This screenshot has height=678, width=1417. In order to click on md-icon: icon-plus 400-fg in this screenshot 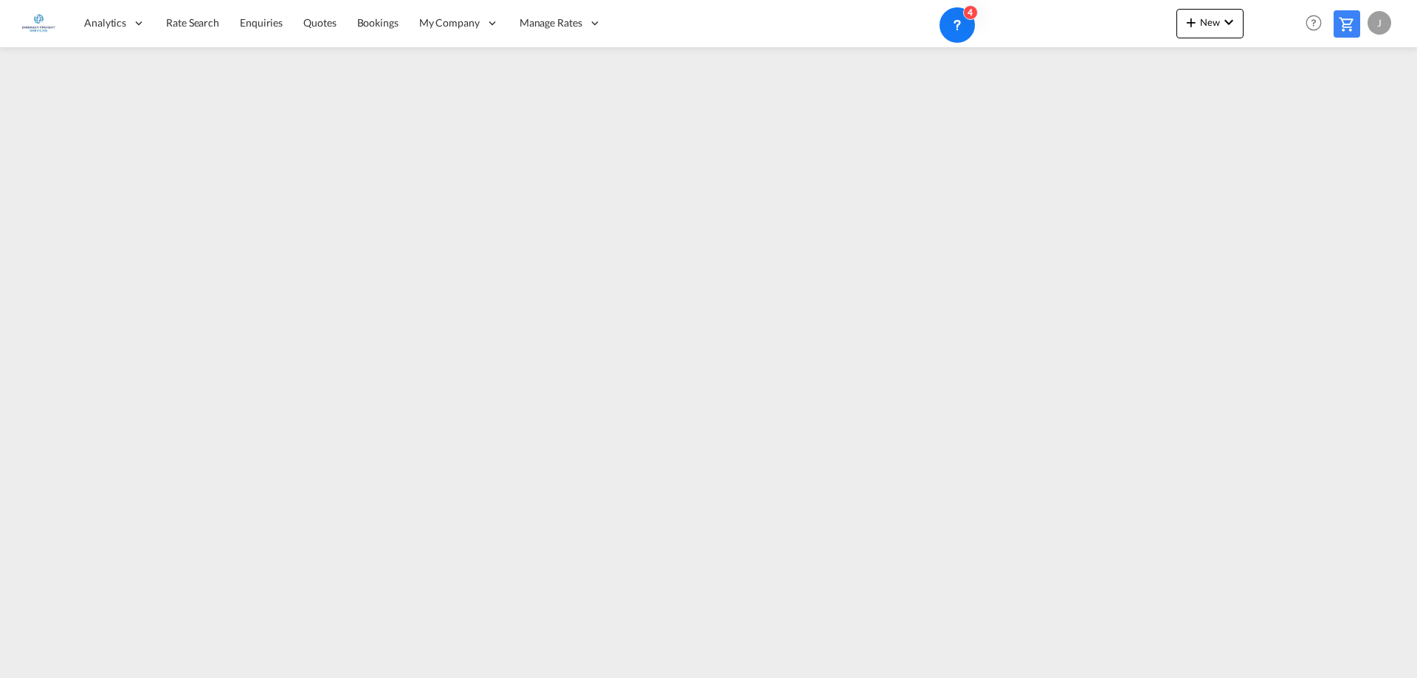, I will do `click(1191, 22)`.